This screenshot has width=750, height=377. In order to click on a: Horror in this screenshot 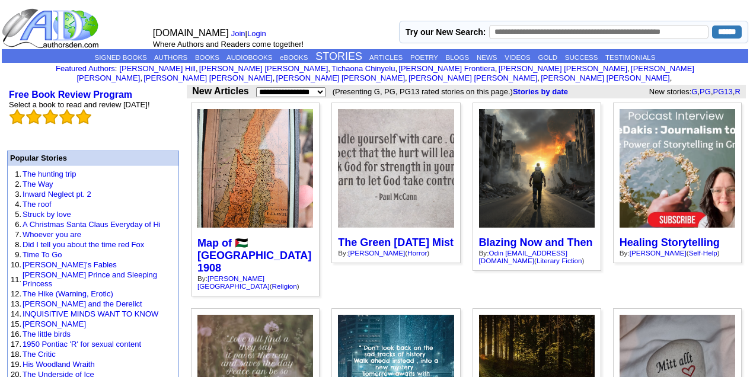, I will do `click(417, 253)`.